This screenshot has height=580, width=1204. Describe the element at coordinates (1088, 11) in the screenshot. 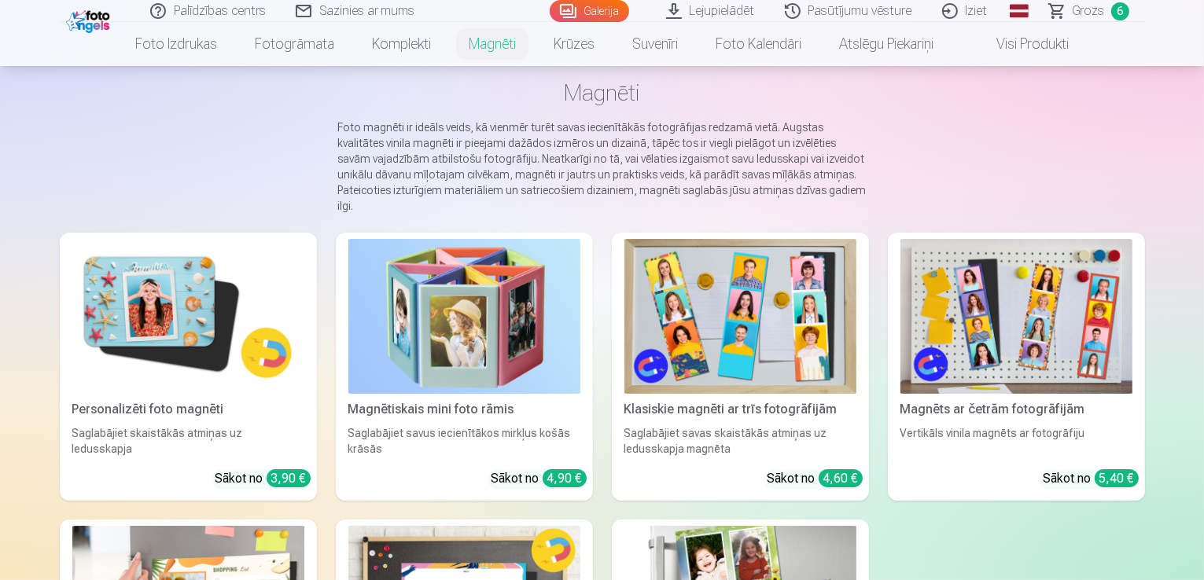

I see `span: Grozs` at that location.